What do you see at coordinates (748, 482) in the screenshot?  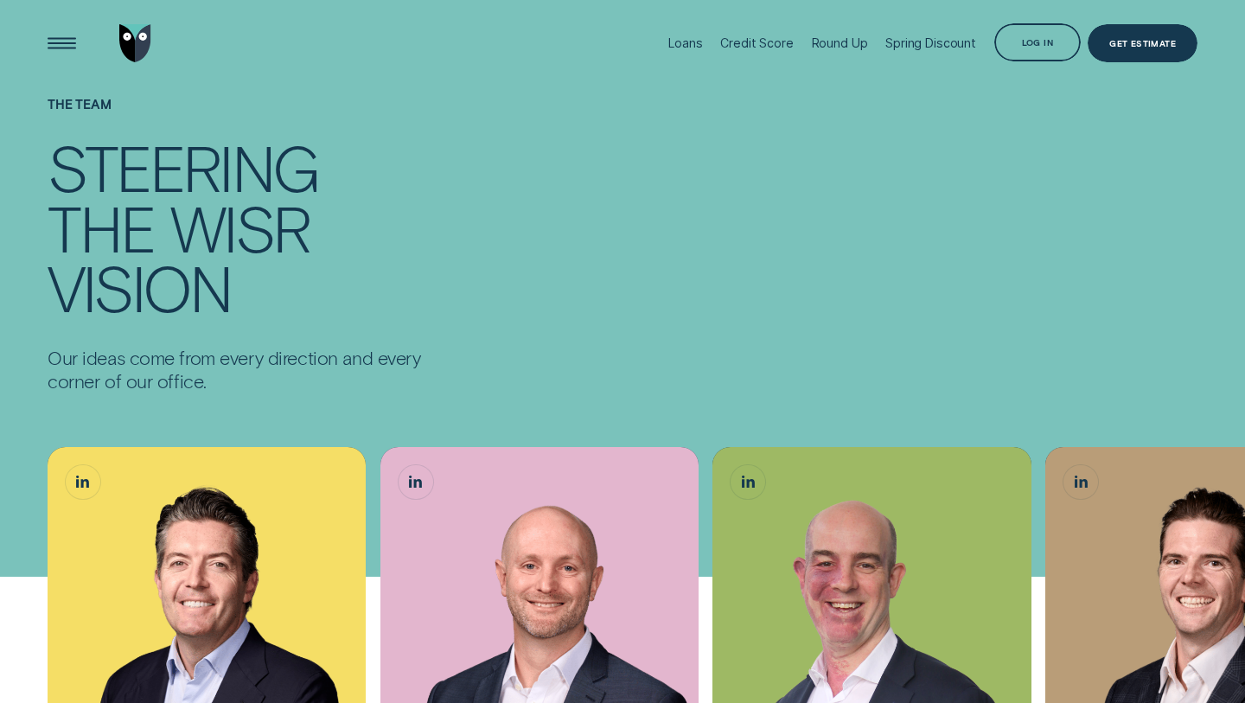 I see `a: Sam Harding, Chief Operating Officer LinkedIn button` at bounding box center [748, 482].